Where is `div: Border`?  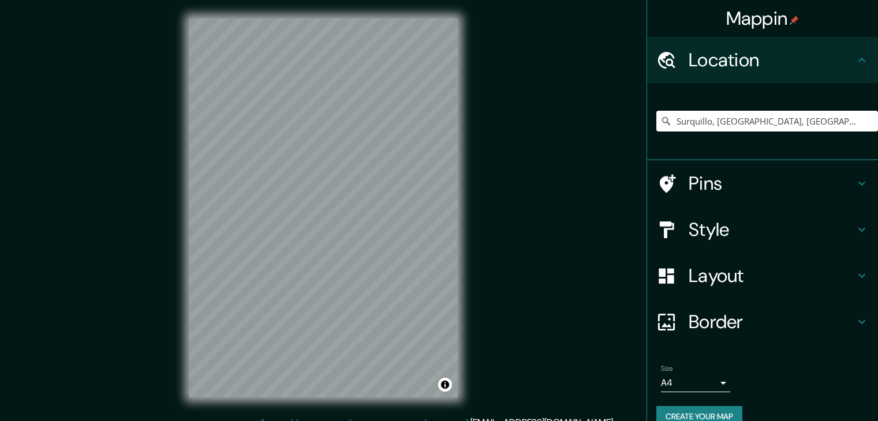 div: Border is located at coordinates (762, 322).